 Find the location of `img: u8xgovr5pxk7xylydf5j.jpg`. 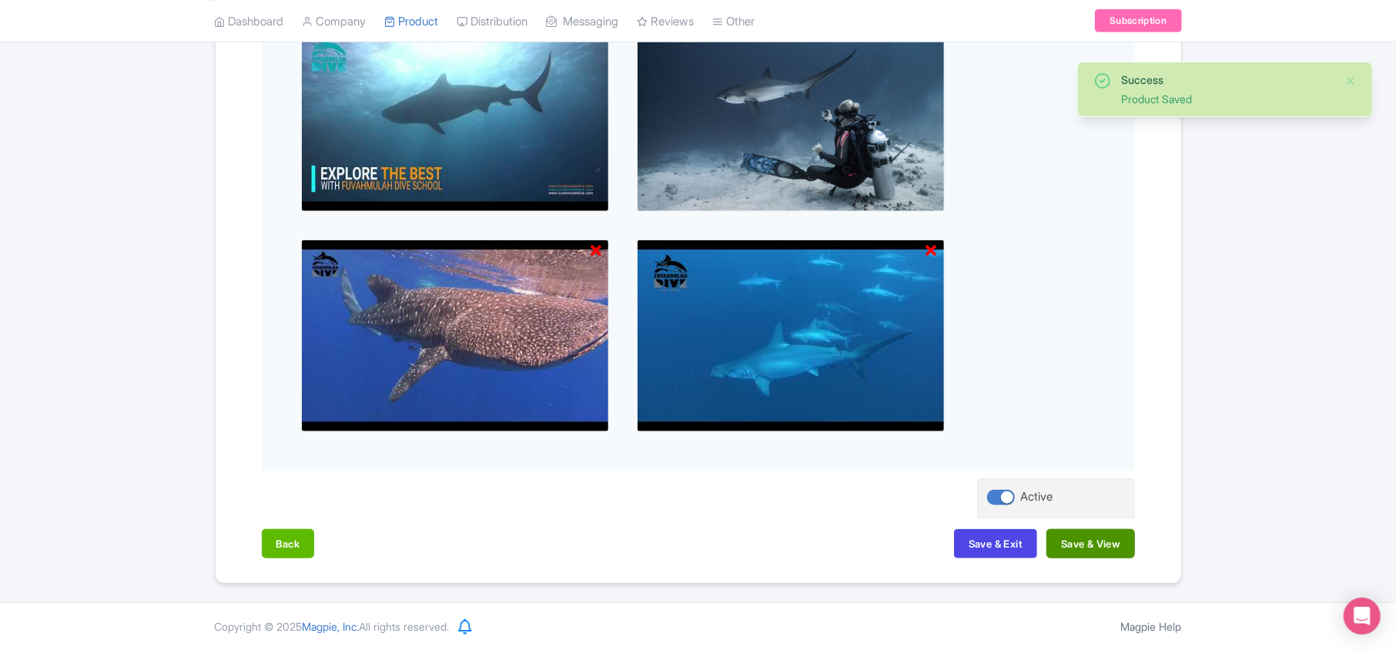

img: u8xgovr5pxk7xylydf5j.jpg is located at coordinates (455, 116).